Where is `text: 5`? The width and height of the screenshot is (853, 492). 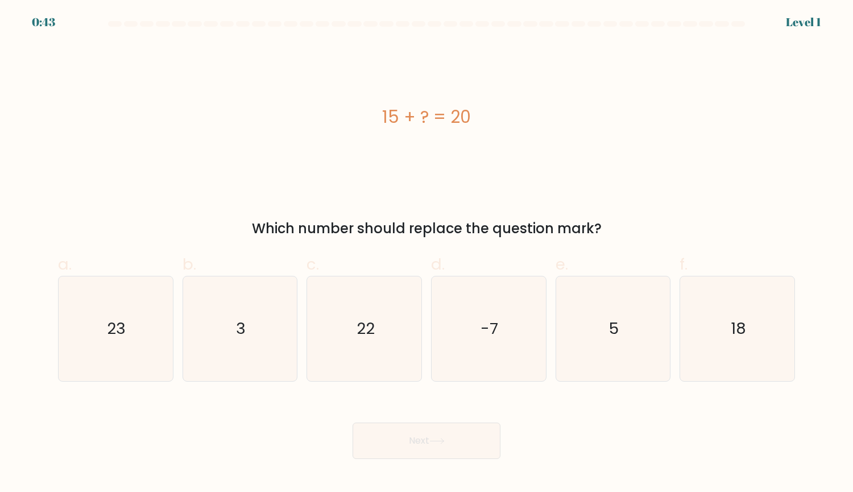 text: 5 is located at coordinates (614, 328).